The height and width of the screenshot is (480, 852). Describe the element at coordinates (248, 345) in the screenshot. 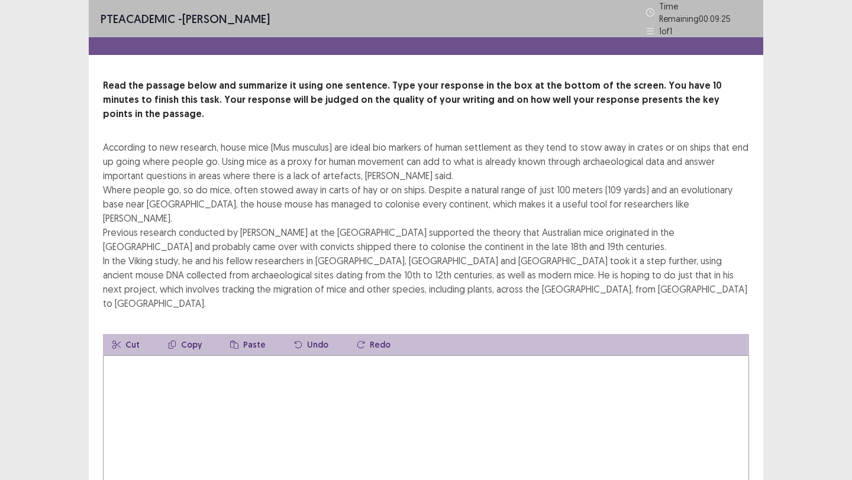

I see `button: Paste` at that location.